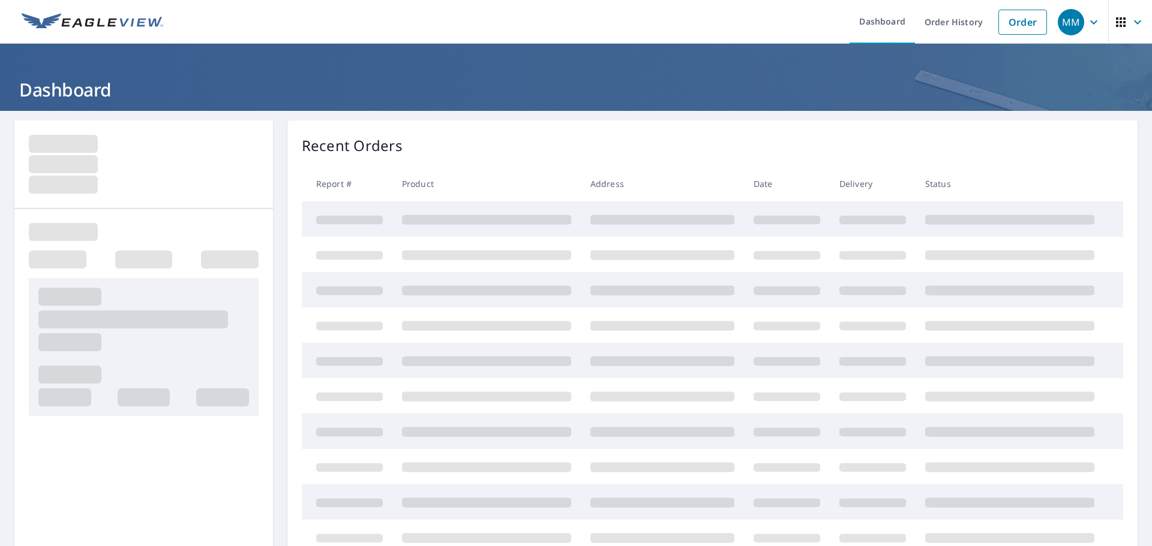 The height and width of the screenshot is (546, 1152). Describe the element at coordinates (352, 146) in the screenshot. I see `p: Recent Orders` at that location.